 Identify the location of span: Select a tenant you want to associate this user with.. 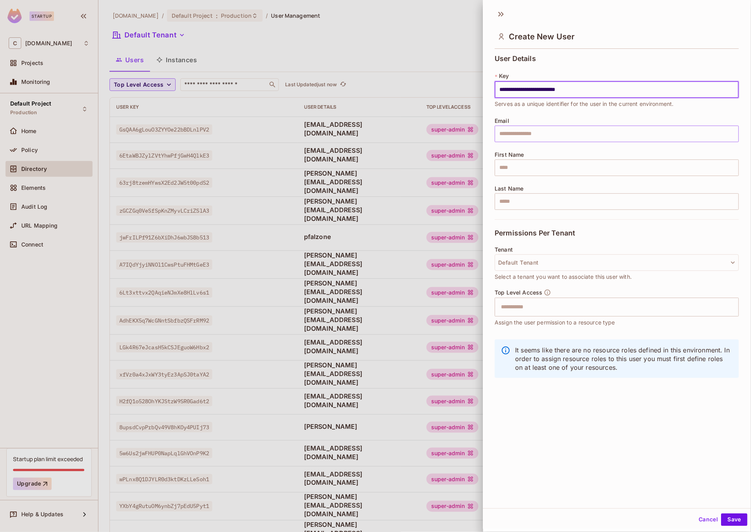
(563, 277).